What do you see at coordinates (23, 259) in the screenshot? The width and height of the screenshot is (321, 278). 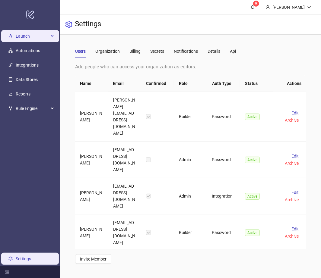 I see `a: Settings` at bounding box center [23, 259].